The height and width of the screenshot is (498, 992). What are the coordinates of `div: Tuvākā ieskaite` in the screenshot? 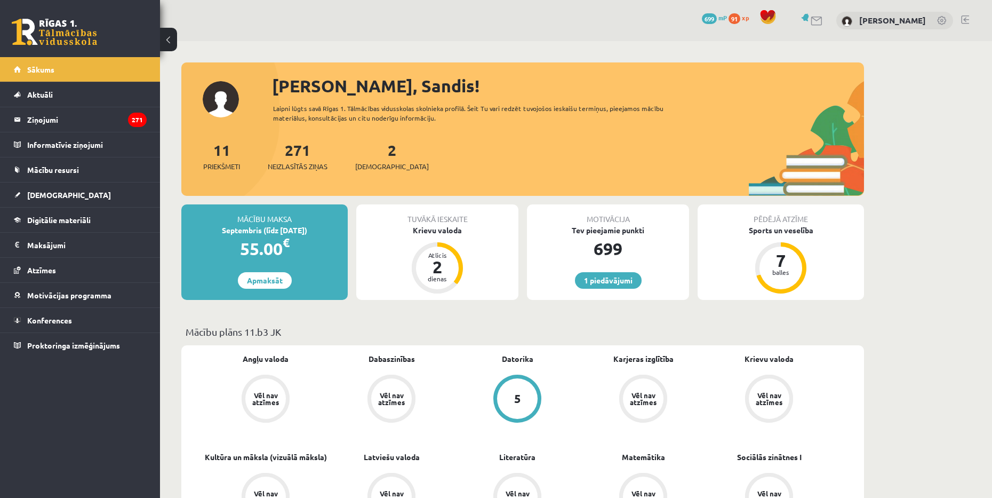 It's located at (437, 214).